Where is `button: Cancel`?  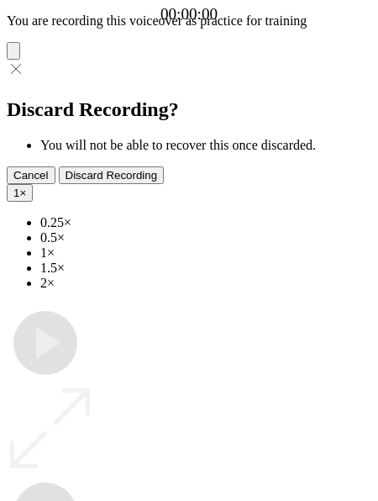
button: Cancel is located at coordinates (31, 175).